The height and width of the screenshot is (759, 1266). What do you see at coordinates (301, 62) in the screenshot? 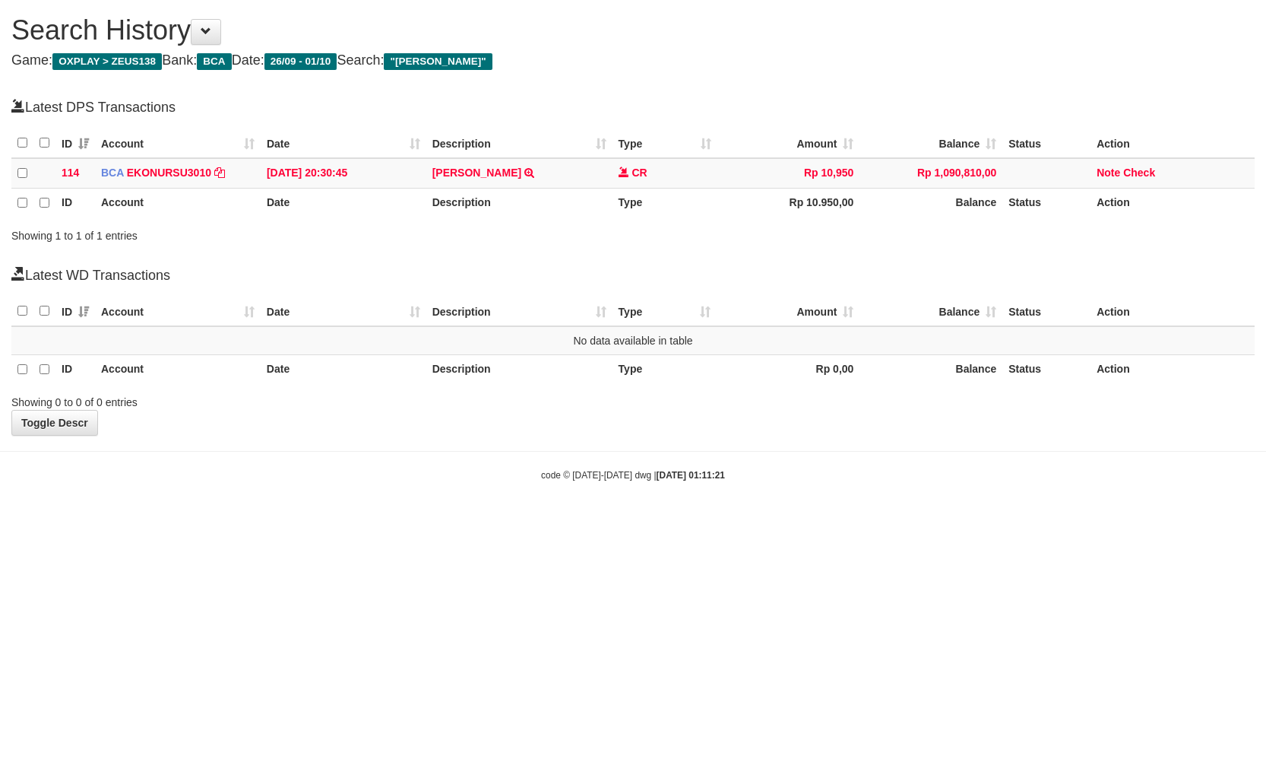
I see `span: 26/09 - 01/10` at bounding box center [301, 62].